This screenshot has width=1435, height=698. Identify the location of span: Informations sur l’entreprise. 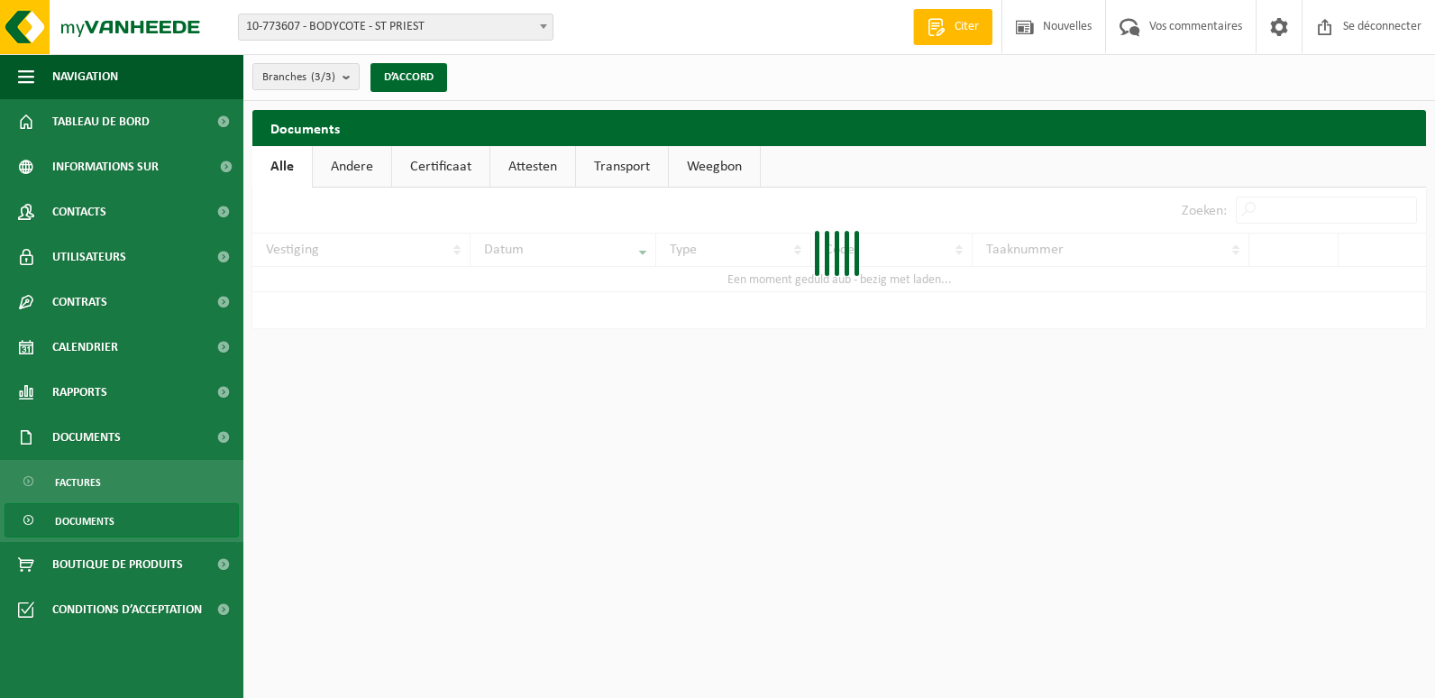
(130, 167).